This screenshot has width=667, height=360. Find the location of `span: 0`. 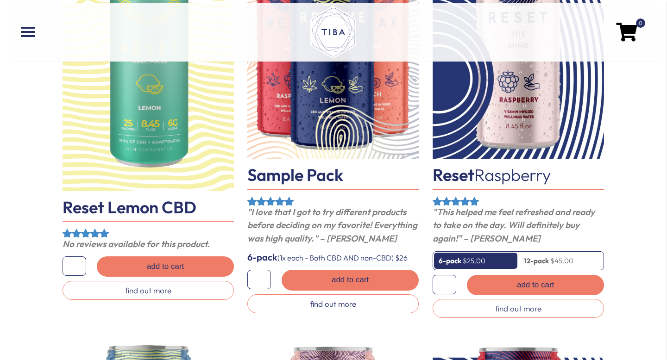

span: 0 is located at coordinates (641, 23).